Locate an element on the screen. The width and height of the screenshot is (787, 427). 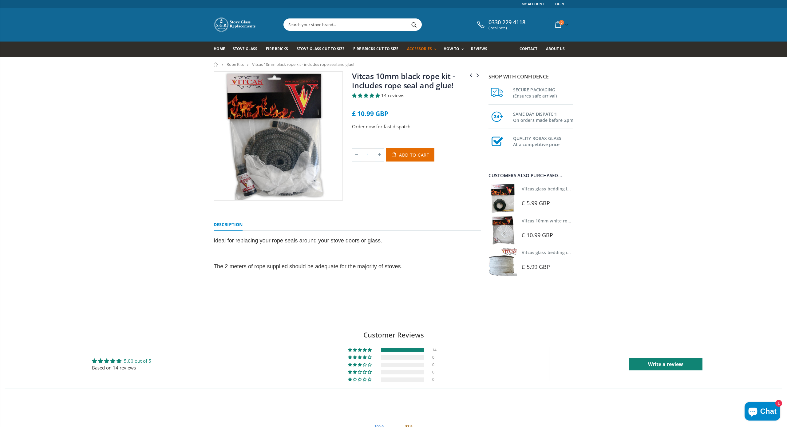
a: How To is located at coordinates (455, 49).